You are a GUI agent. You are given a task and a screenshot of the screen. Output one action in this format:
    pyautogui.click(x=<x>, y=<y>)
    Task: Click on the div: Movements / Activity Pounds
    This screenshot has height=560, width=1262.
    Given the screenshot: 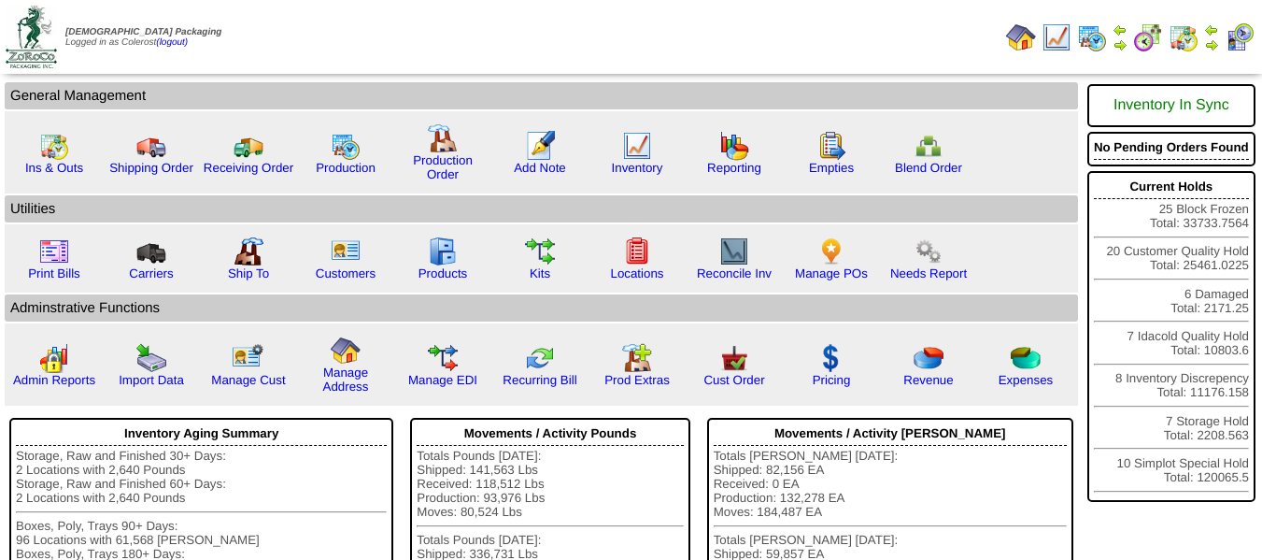 What is the action you would take?
    pyautogui.click(x=549, y=434)
    